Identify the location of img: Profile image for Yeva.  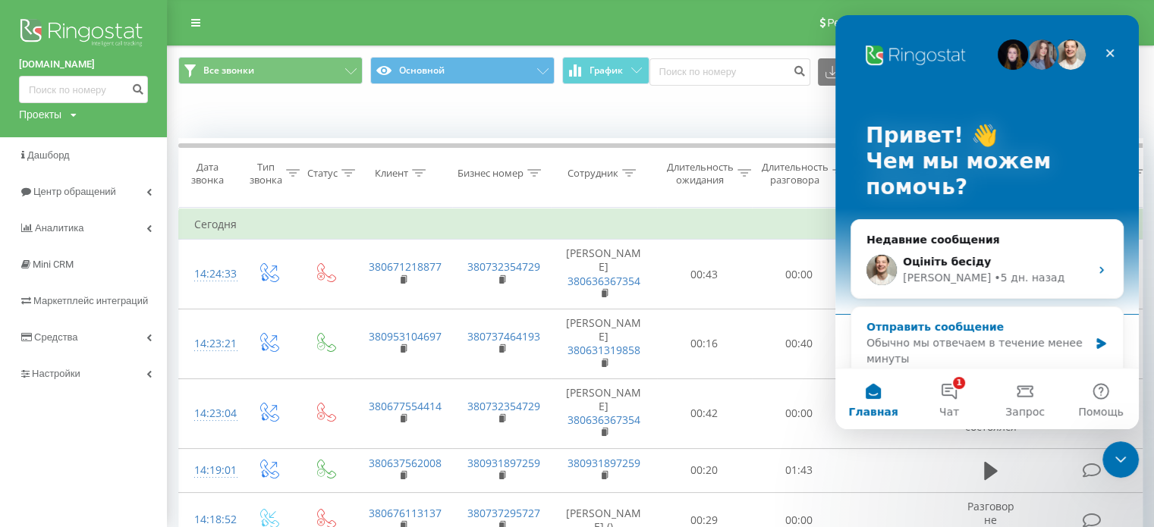
(177, 39).